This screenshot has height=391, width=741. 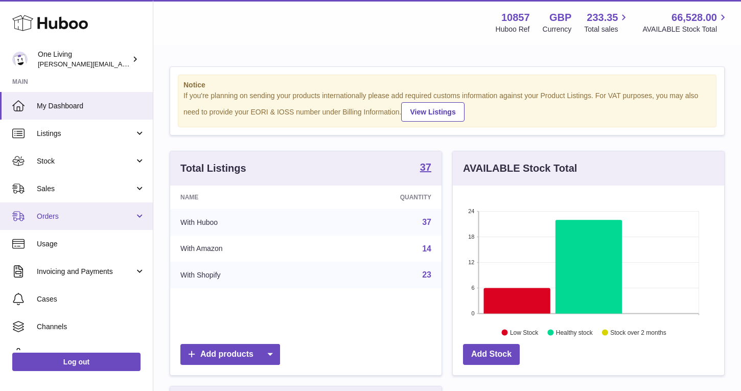 What do you see at coordinates (244, 275) in the screenshot?
I see `td: With Shopify` at bounding box center [244, 275].